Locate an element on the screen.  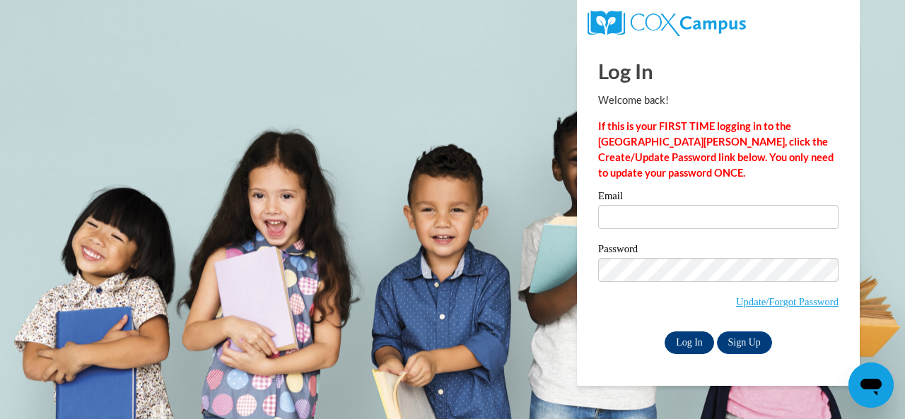
input: Log In is located at coordinates (689, 343).